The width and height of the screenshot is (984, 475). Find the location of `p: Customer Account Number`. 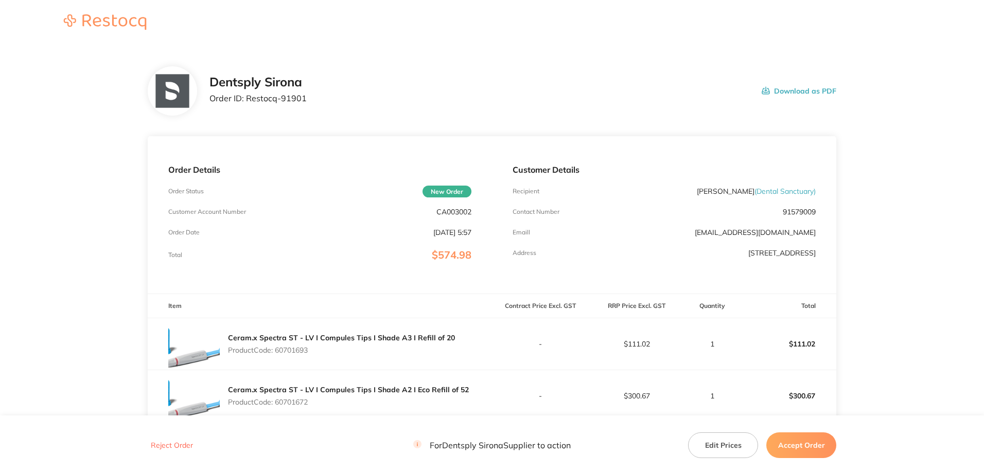

p: Customer Account Number is located at coordinates (207, 212).